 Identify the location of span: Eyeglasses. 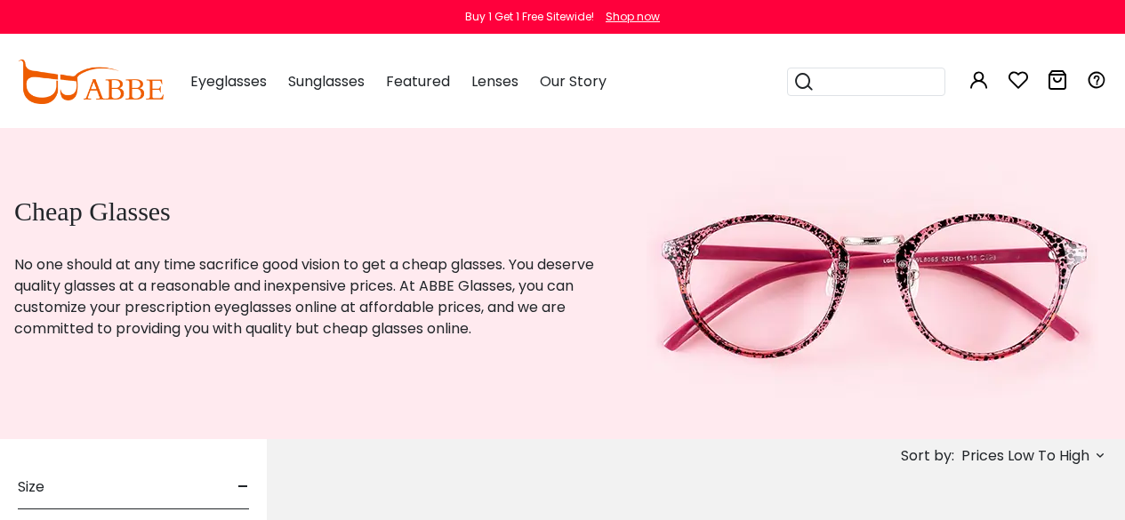
(229, 81).